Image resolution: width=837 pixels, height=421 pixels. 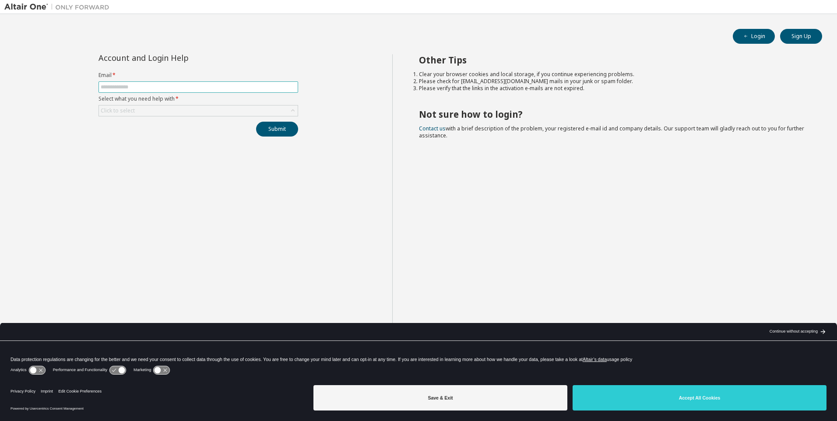 What do you see at coordinates (613, 60) in the screenshot?
I see `h2: Other Tips` at bounding box center [613, 60].